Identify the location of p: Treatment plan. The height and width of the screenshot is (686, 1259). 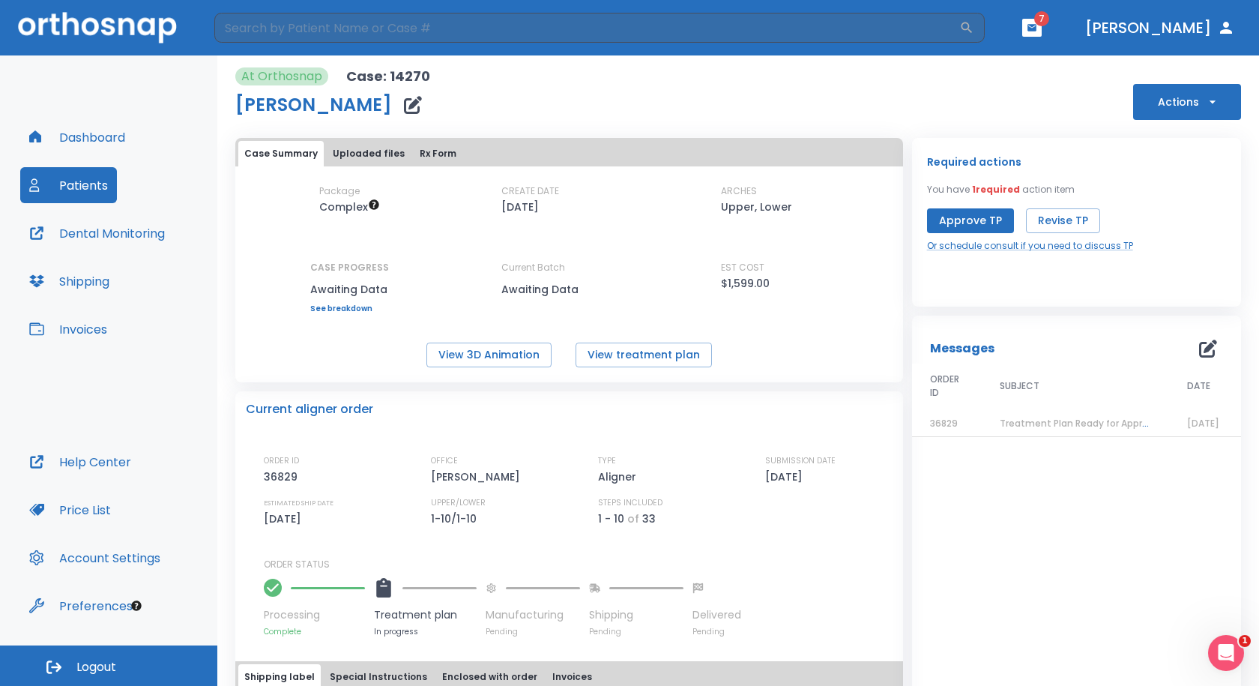
(425, 614).